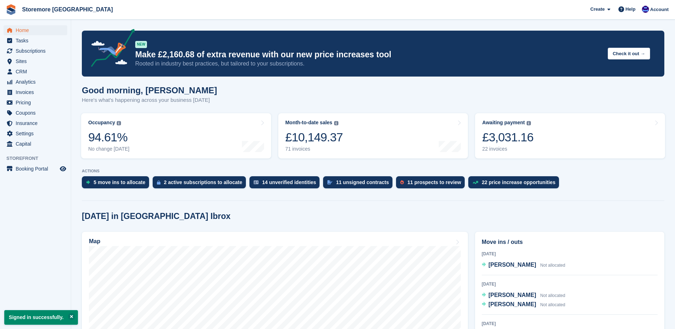  Describe the element at coordinates (37, 61) in the screenshot. I see `span: Sites` at that location.